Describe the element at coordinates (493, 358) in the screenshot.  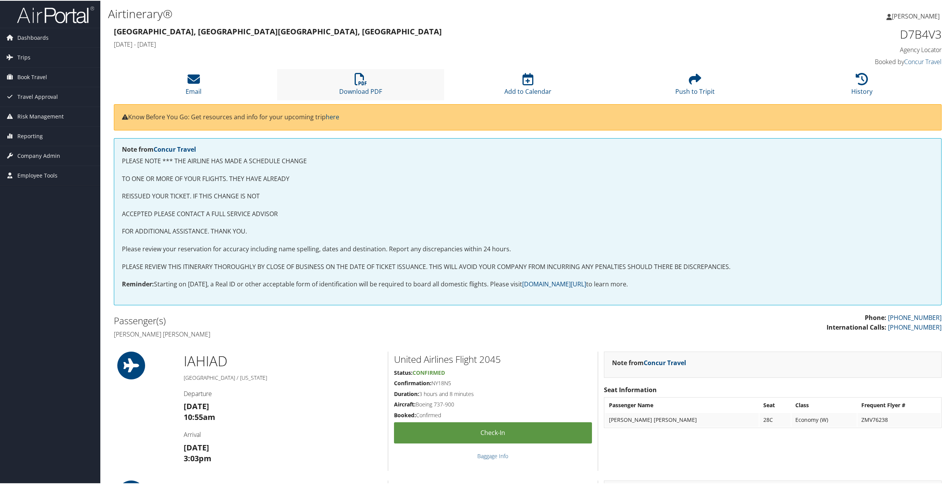
I see `h2: United Airlines Flight 2045` at that location.